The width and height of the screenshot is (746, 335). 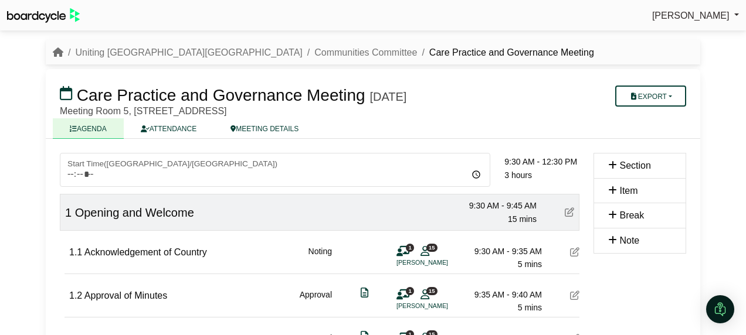 I want to click on span: Item, so click(x=628, y=191).